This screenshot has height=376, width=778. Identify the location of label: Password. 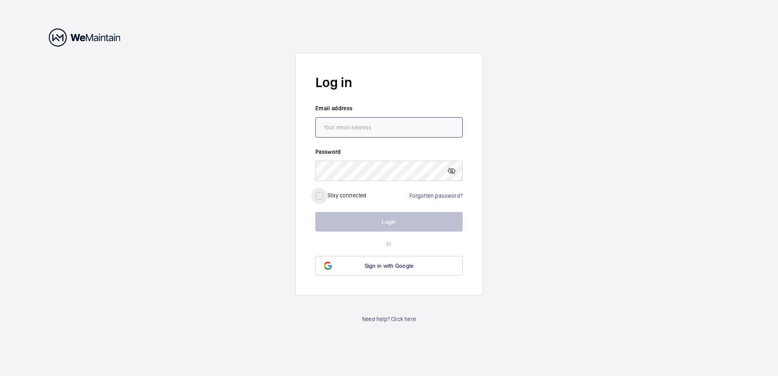
(389, 152).